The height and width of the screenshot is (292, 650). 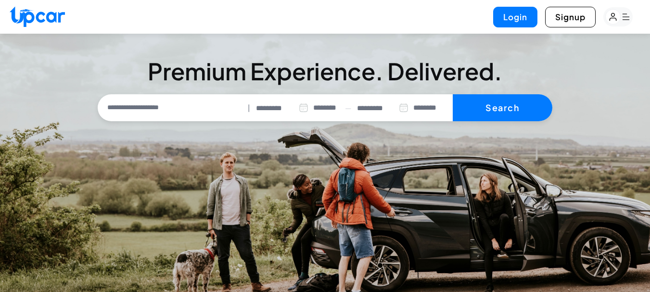 I want to click on h3: Premium Experience. Delivered., so click(x=325, y=71).